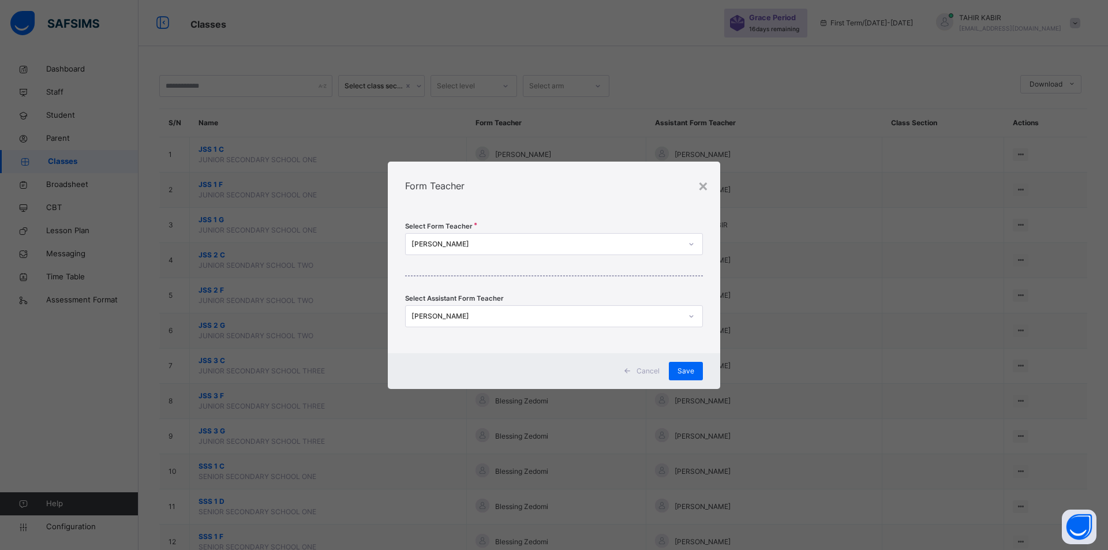 The height and width of the screenshot is (550, 1108). What do you see at coordinates (648, 371) in the screenshot?
I see `span: Cancel` at bounding box center [648, 371].